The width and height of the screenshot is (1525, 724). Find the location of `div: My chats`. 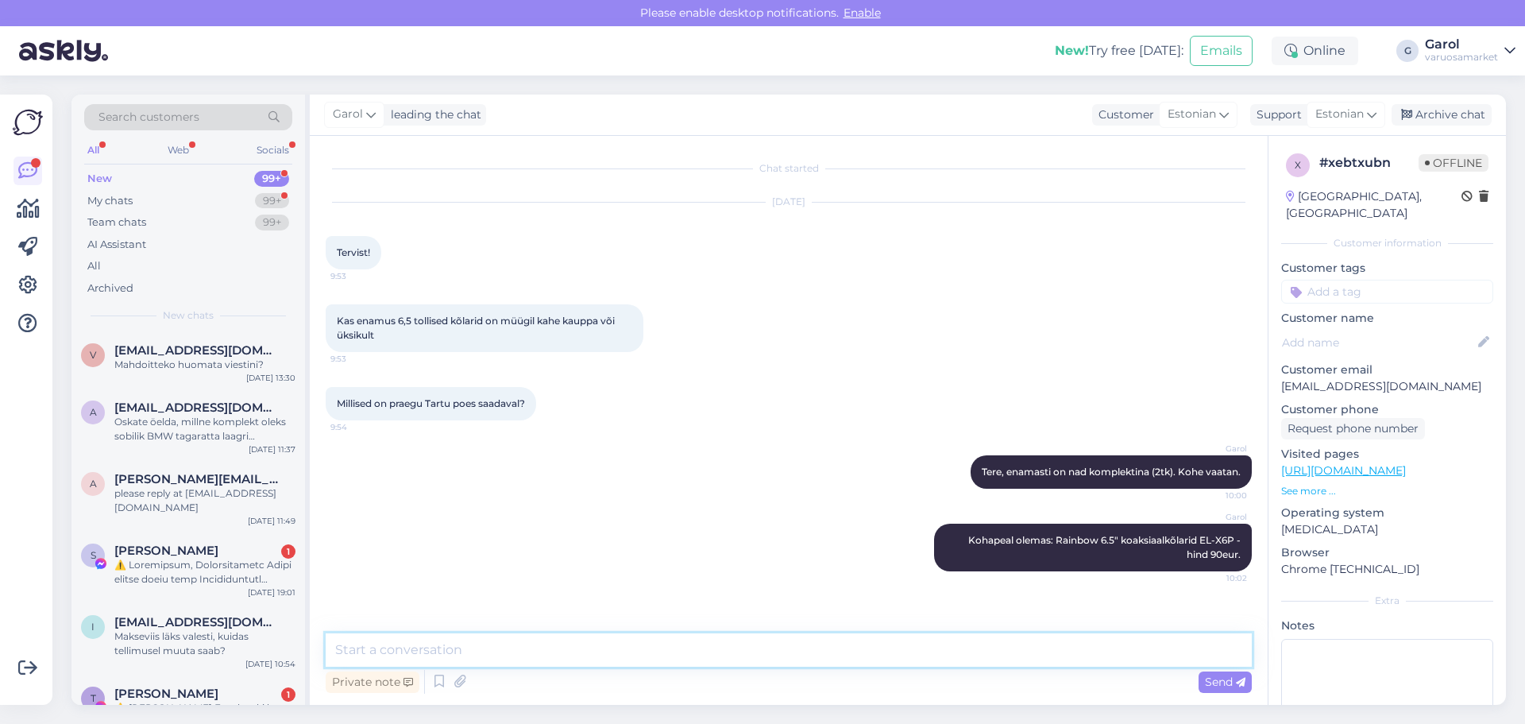

div: My chats is located at coordinates (110, 201).